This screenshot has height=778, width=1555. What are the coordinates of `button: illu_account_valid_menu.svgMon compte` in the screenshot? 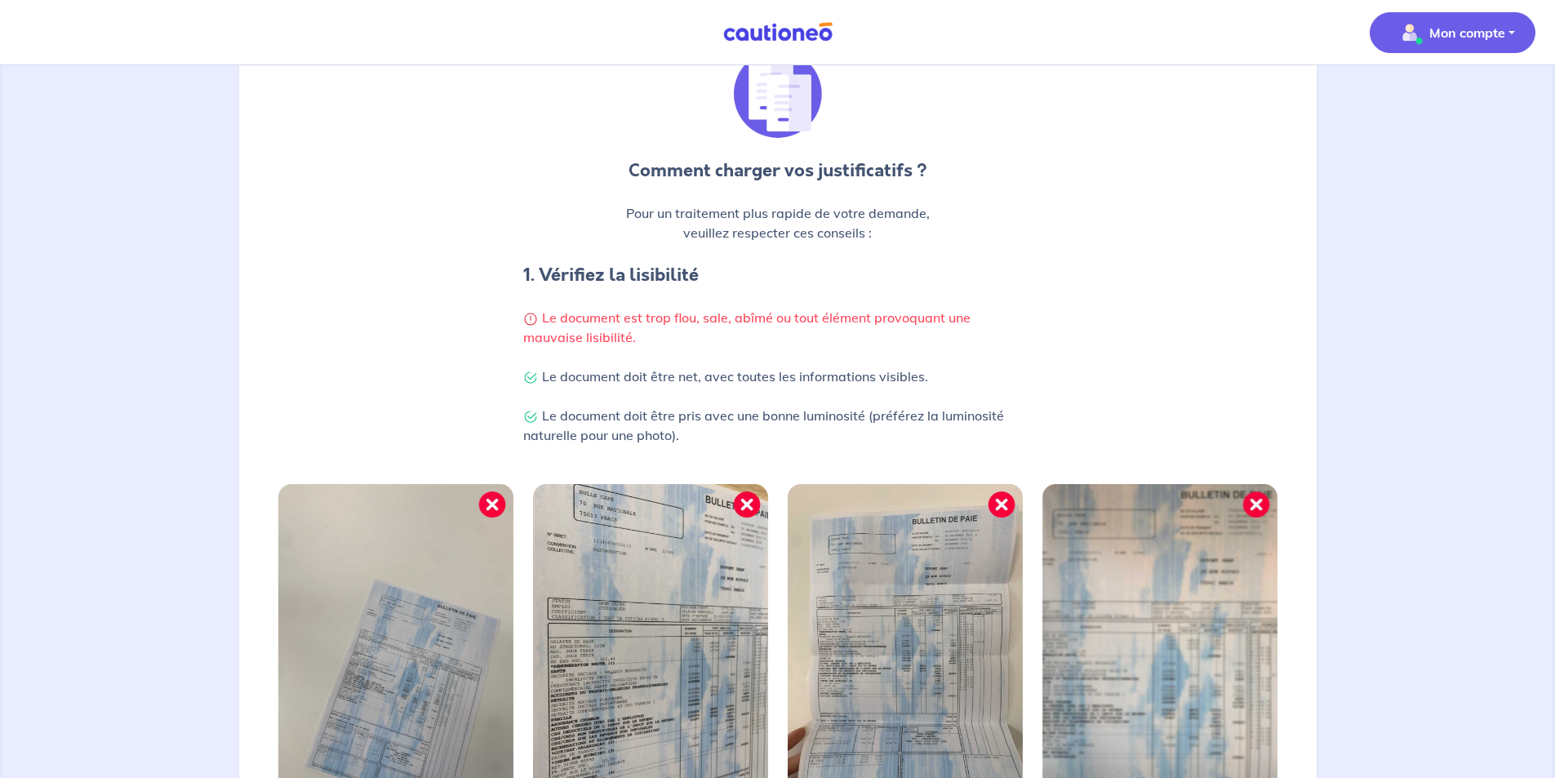 It's located at (1452, 33).